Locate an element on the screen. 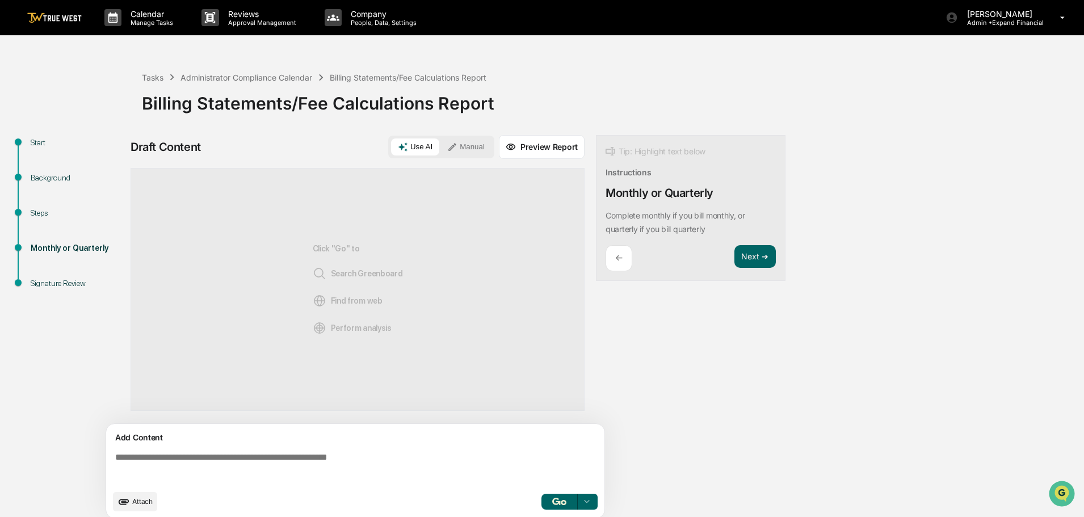 The image size is (1084, 517). p: Reviews is located at coordinates (260, 14).